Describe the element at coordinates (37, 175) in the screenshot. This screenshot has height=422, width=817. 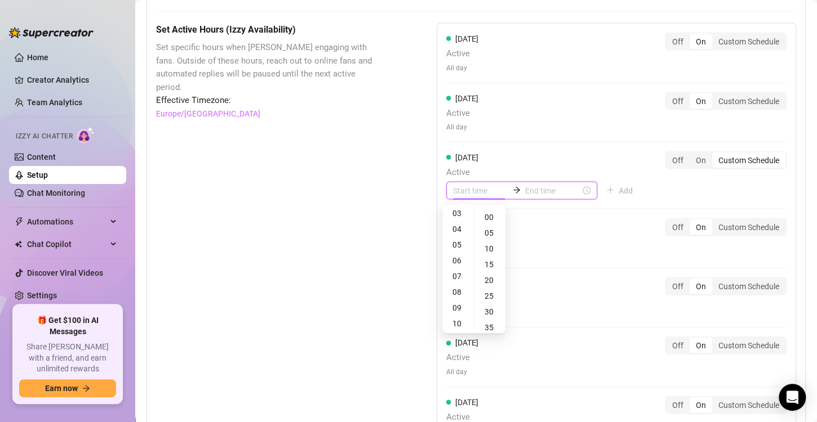
I see `a: Setup` at that location.